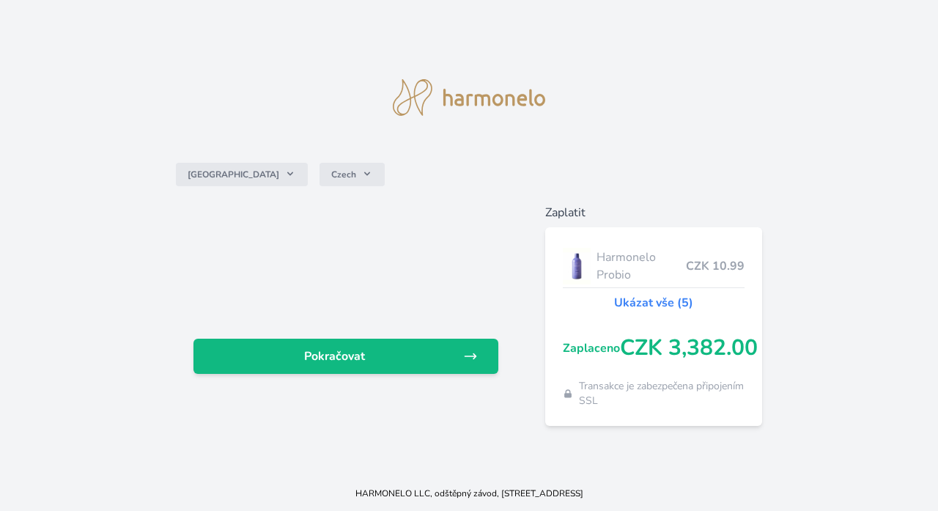  Describe the element at coordinates (654, 303) in the screenshot. I see `a: Ukázat vše (5)` at that location.